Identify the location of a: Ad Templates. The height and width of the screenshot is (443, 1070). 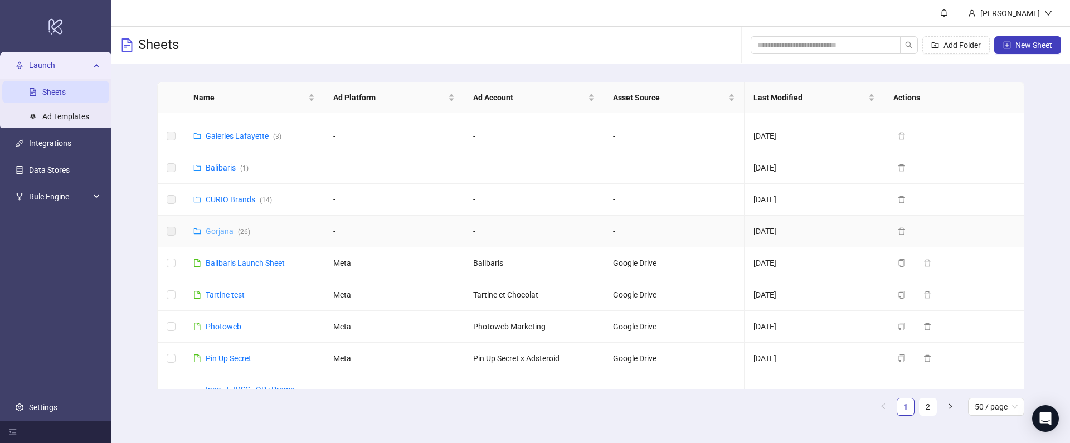
(66, 117).